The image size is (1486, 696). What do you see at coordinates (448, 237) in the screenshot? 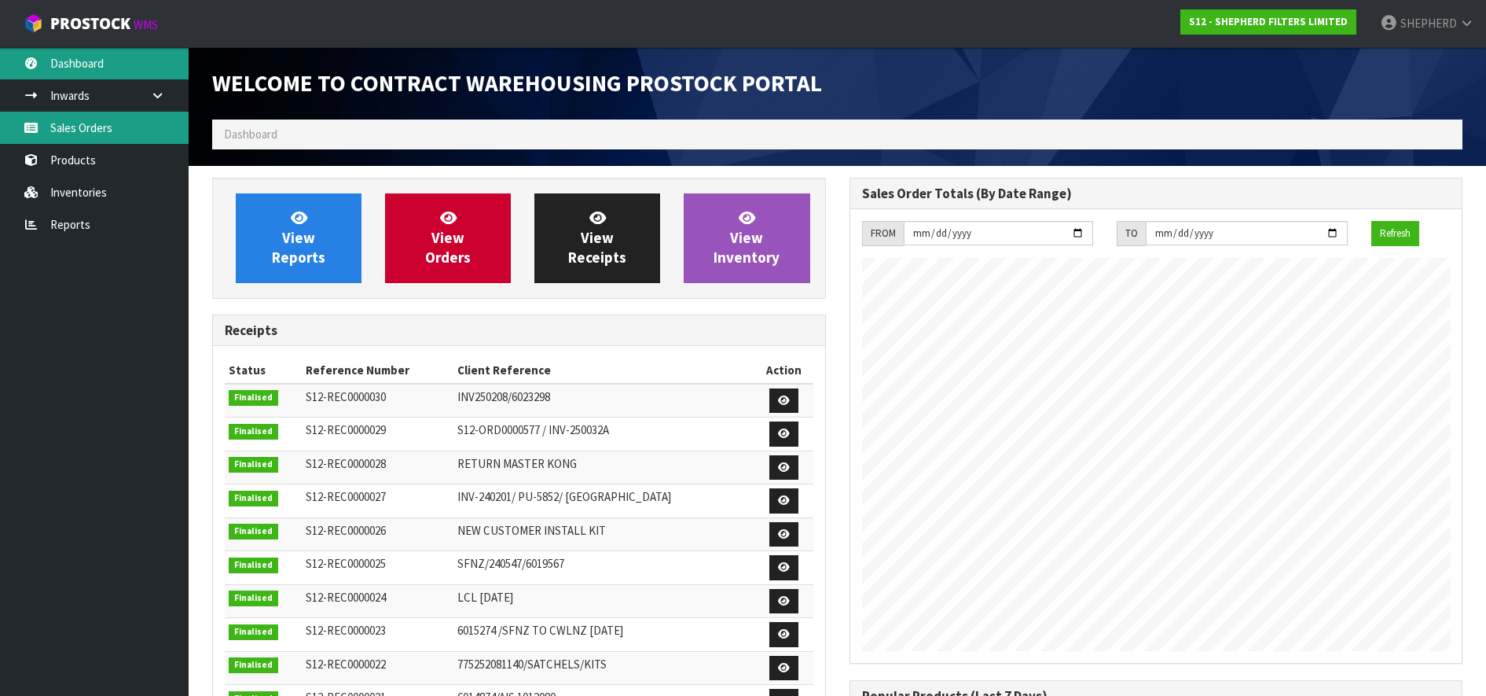
I see `span: View Orders` at bounding box center [448, 237].